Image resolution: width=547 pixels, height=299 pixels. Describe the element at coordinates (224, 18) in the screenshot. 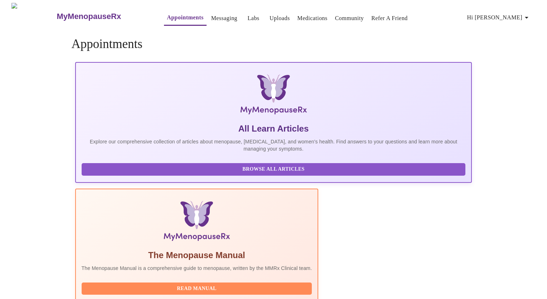

I see `button: Messaging` at that location.